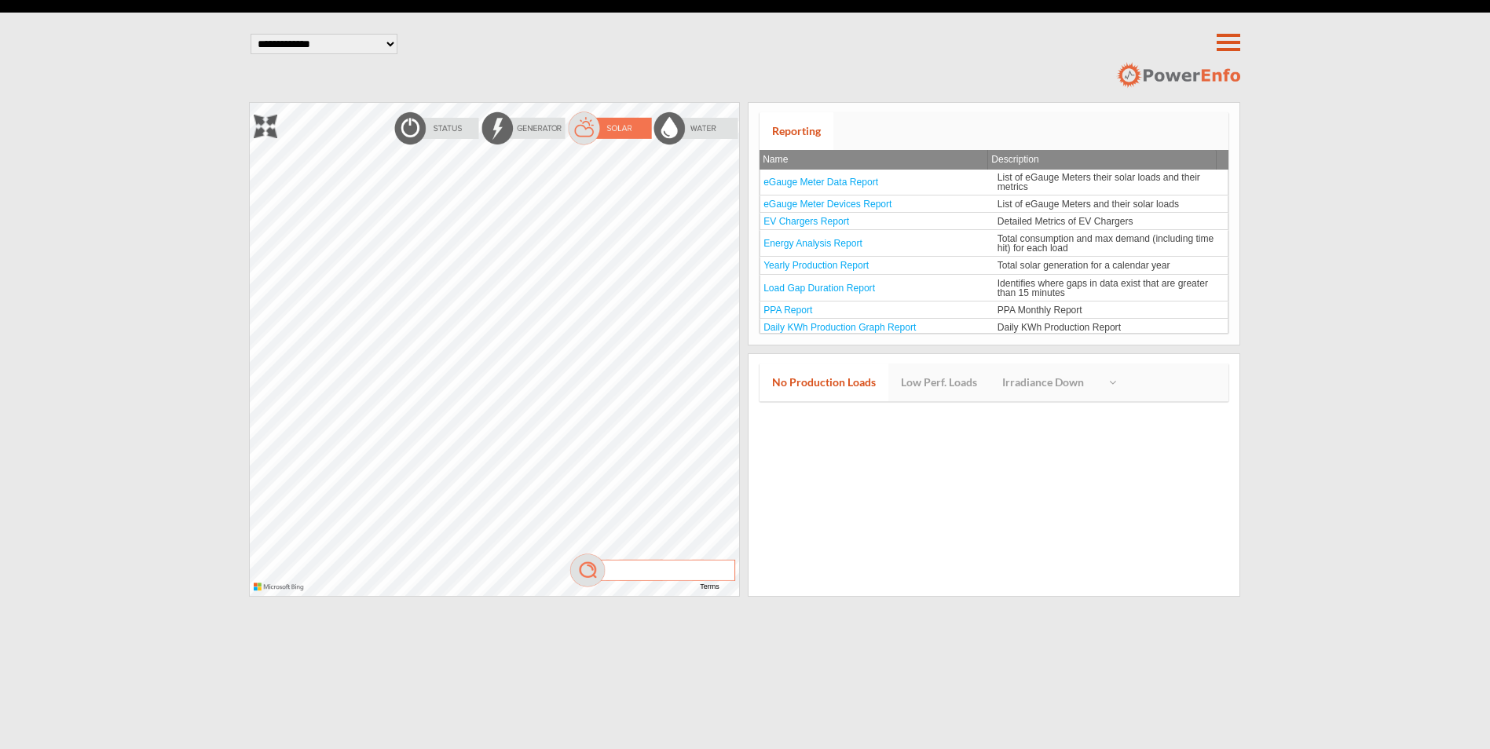  I want to click on img: zoom.png, so click(265, 126).